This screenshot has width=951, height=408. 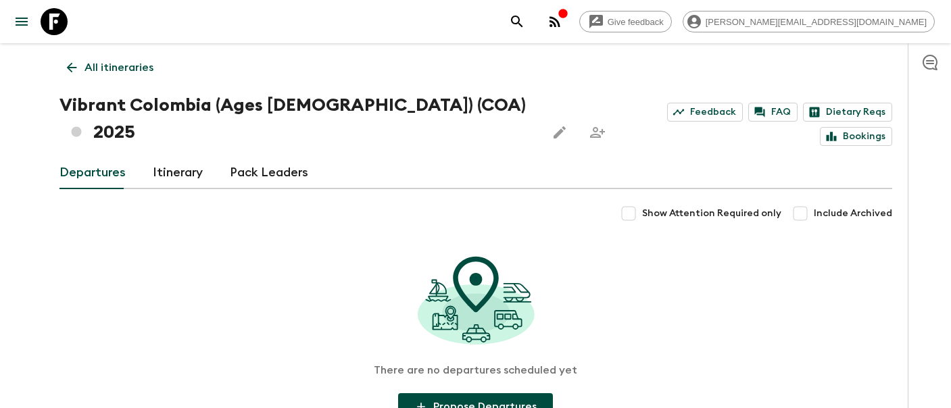 I want to click on button: Edit this itinerary, so click(x=560, y=132).